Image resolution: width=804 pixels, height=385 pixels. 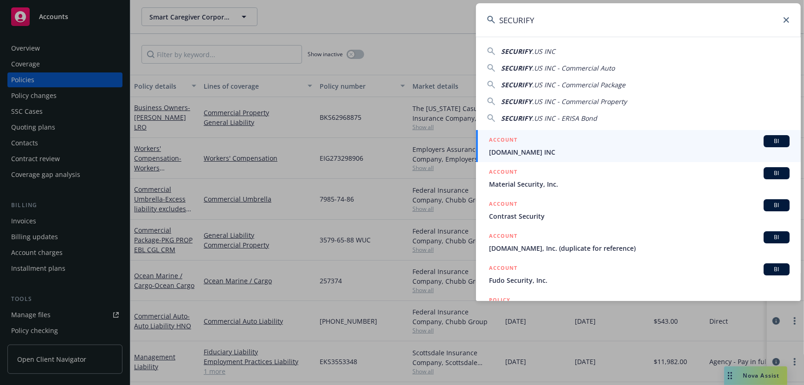 I want to click on span: Fudo Security, Inc., so click(x=639, y=280).